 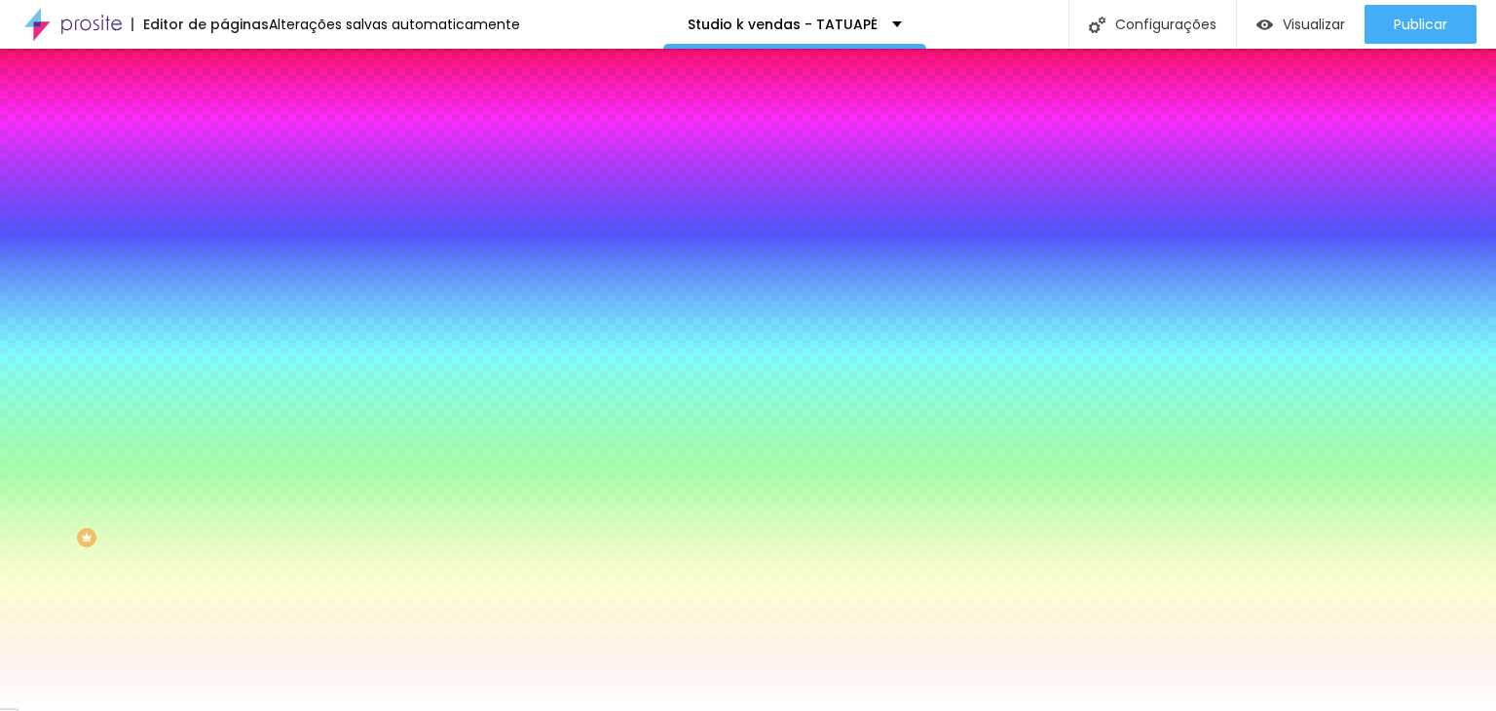 What do you see at coordinates (1420, 24) in the screenshot?
I see `button: Publicar` at bounding box center [1420, 24].